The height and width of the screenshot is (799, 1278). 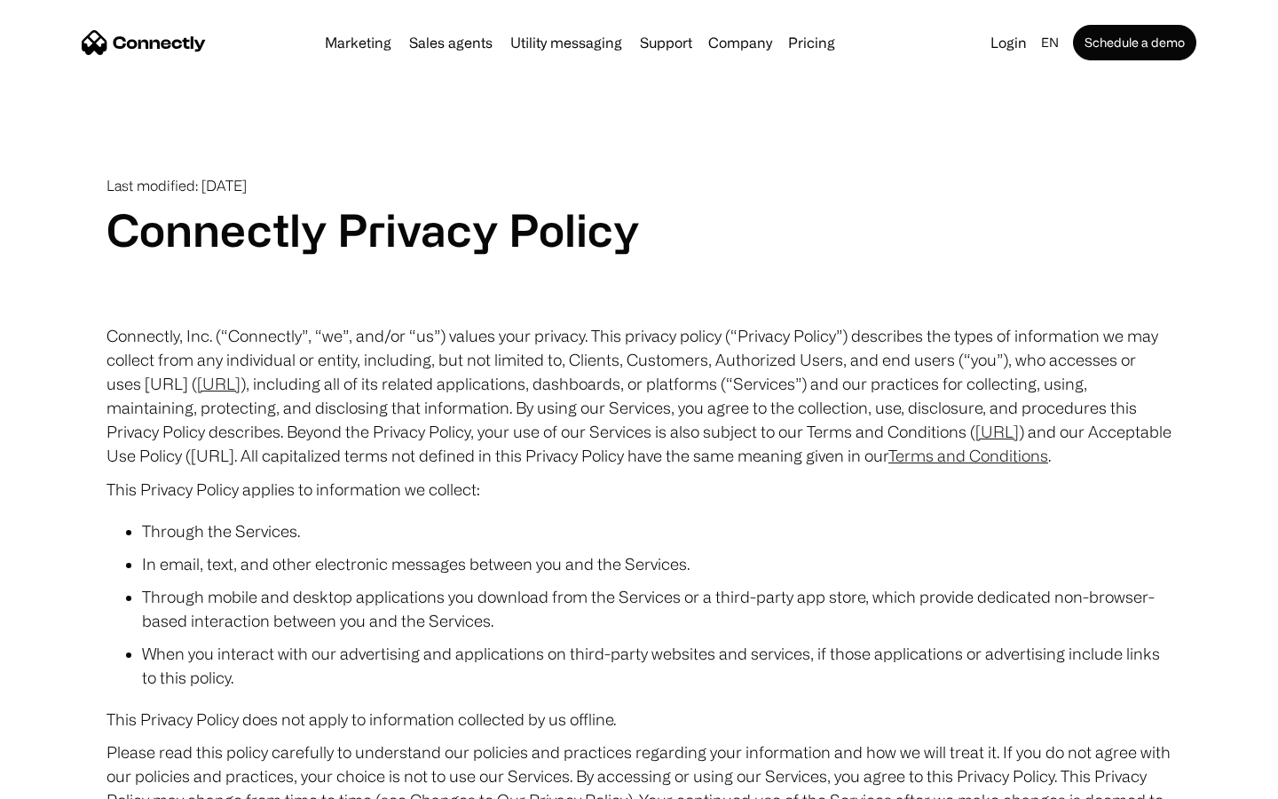 I want to click on a: Utility messaging, so click(x=566, y=43).